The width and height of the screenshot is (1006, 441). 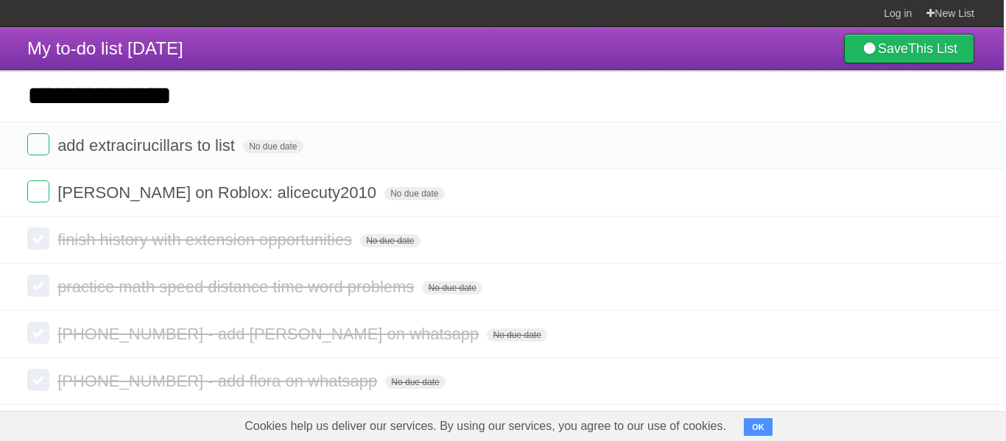 What do you see at coordinates (758, 427) in the screenshot?
I see `button: OK` at bounding box center [758, 427].